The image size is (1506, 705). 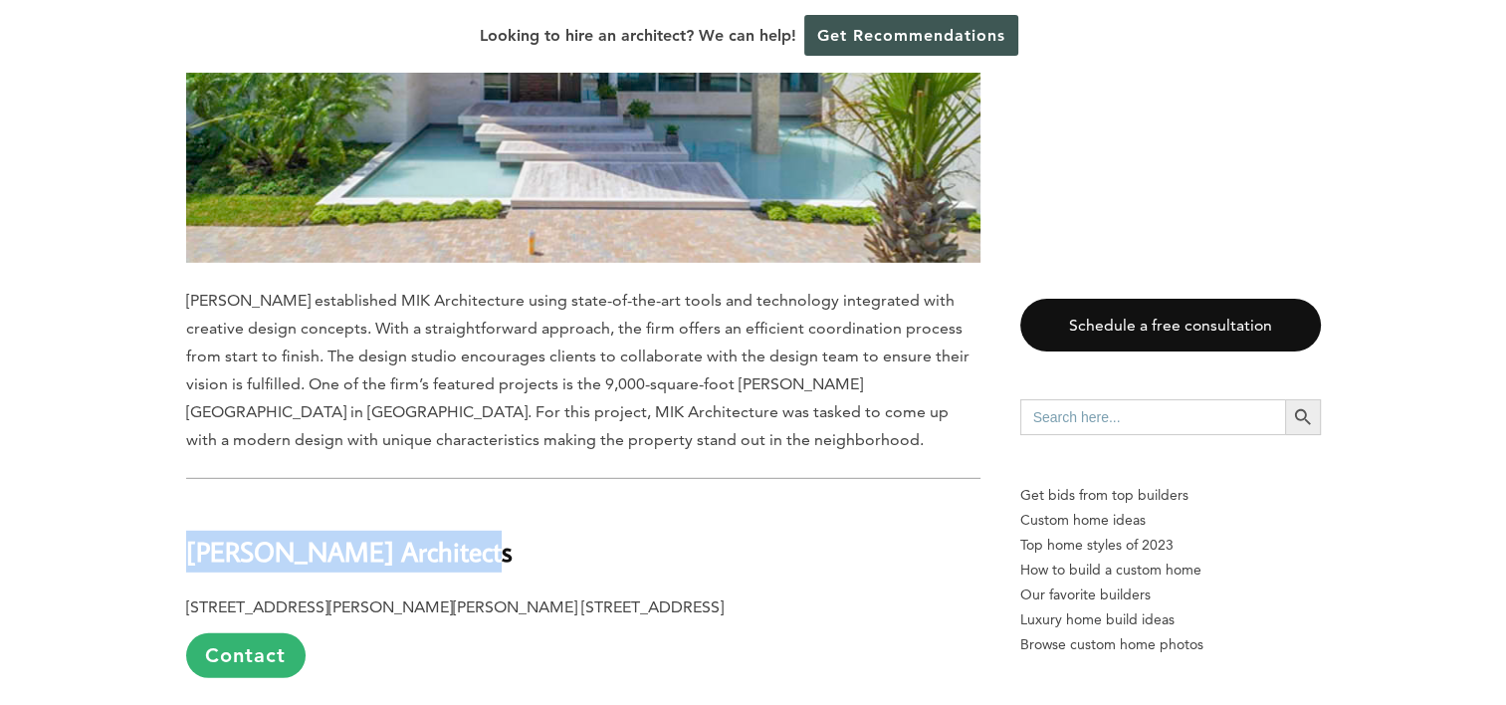 What do you see at coordinates (1171, 495) in the screenshot?
I see `p: Get bids from top builders` at bounding box center [1171, 495].